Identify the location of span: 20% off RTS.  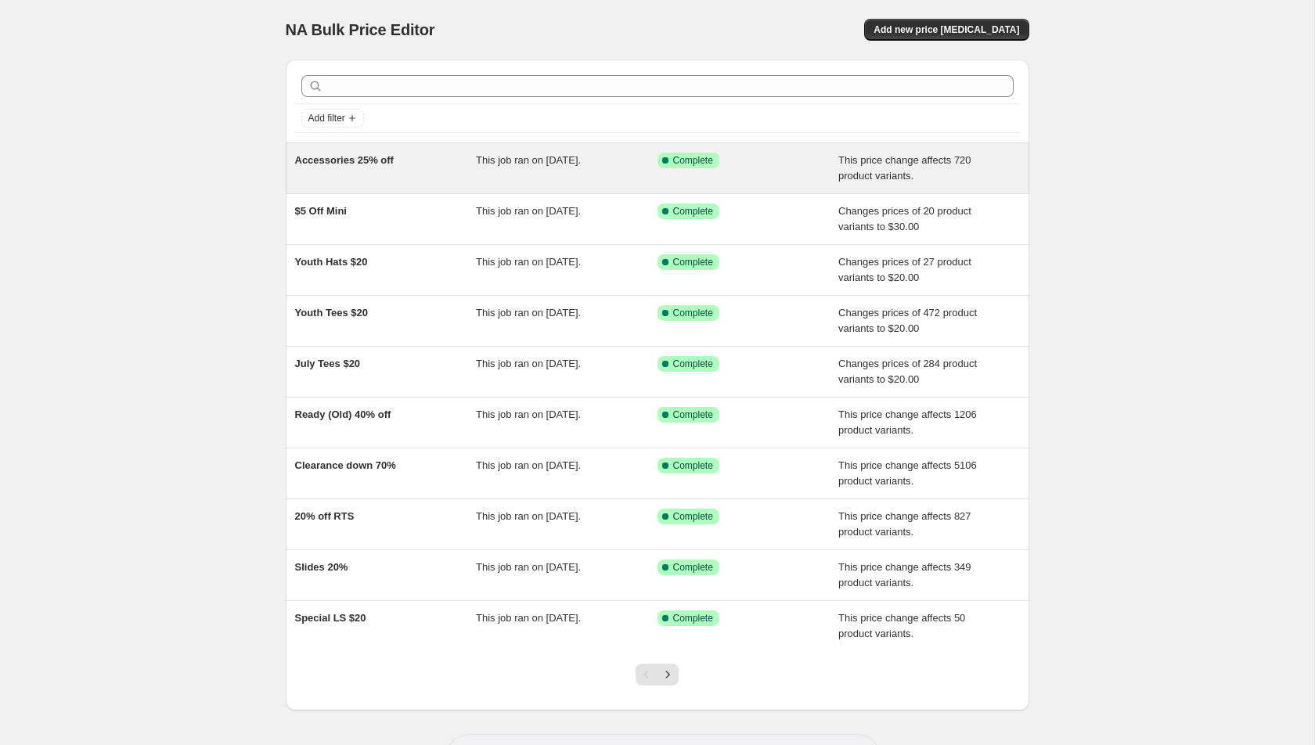
(325, 516).